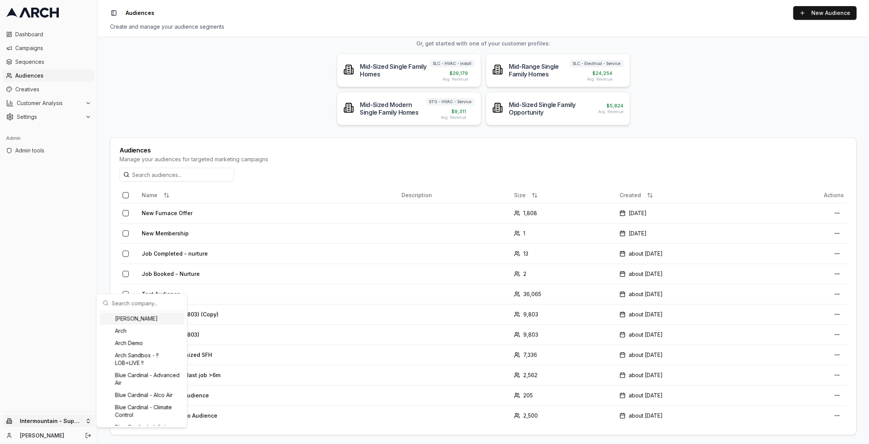 This screenshot has height=444, width=869. I want to click on input: Search company..., so click(146, 303).